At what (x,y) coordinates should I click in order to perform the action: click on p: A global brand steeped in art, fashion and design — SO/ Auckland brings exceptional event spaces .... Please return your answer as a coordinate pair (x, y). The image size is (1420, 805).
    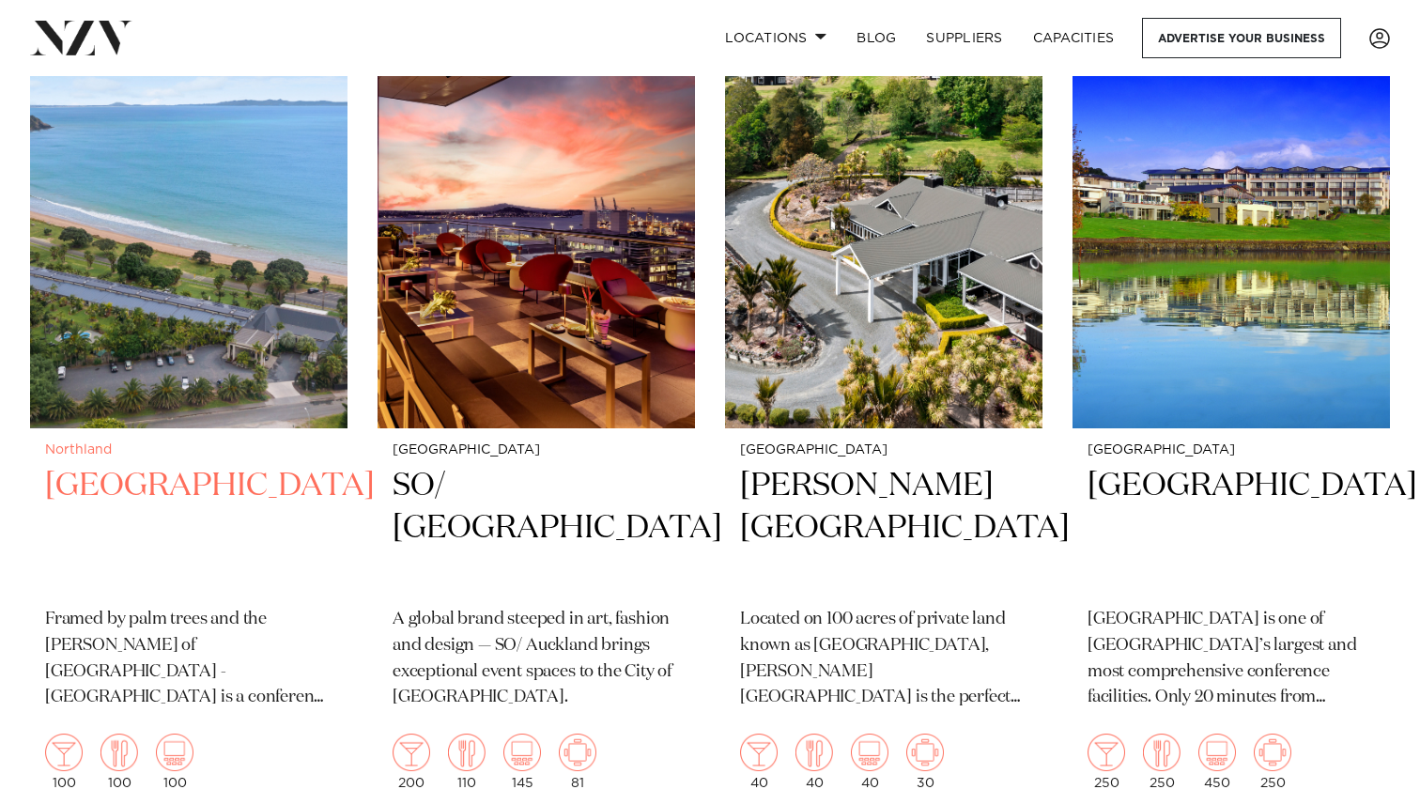
    Looking at the image, I should click on (536, 659).